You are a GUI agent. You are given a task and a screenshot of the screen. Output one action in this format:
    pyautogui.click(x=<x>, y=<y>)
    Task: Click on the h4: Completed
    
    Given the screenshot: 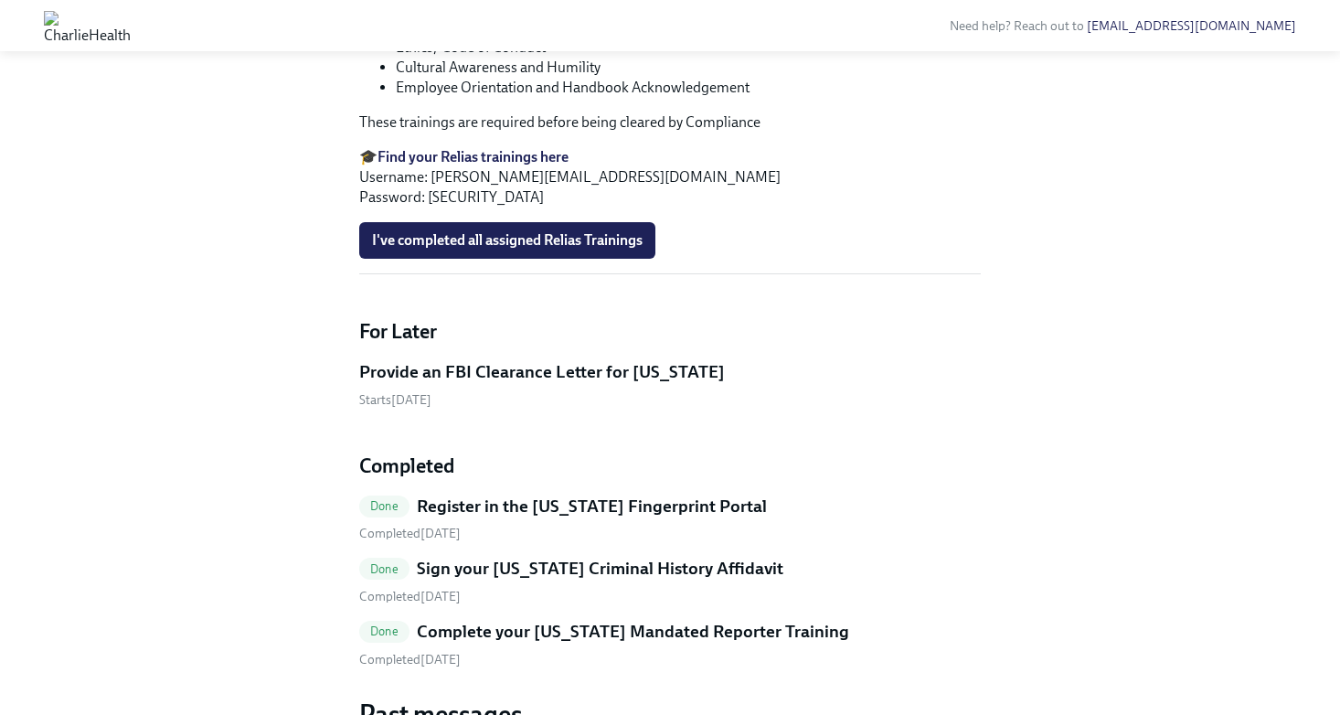 What is the action you would take?
    pyautogui.click(x=670, y=466)
    